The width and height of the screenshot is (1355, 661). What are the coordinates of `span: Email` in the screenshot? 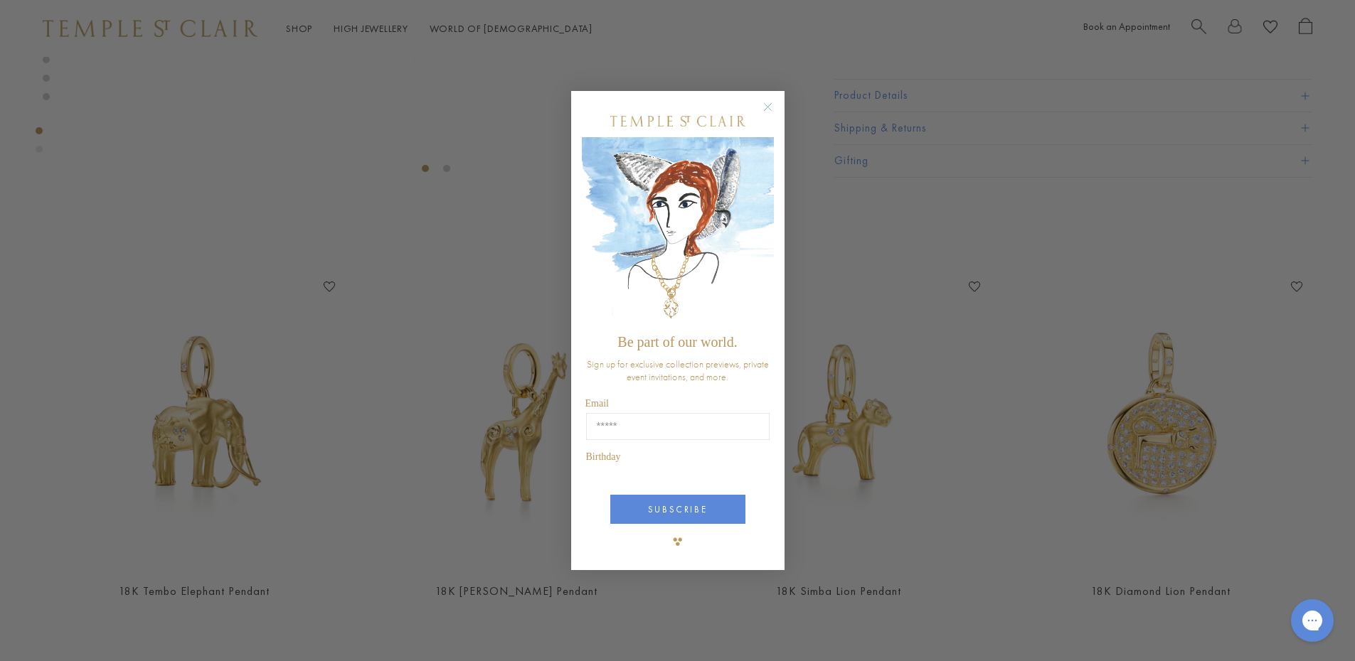 It's located at (597, 403).